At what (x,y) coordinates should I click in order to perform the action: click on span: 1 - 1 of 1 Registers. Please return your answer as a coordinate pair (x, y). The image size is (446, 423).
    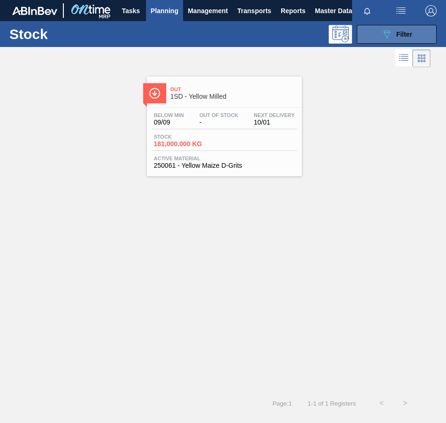
    Looking at the image, I should click on (331, 403).